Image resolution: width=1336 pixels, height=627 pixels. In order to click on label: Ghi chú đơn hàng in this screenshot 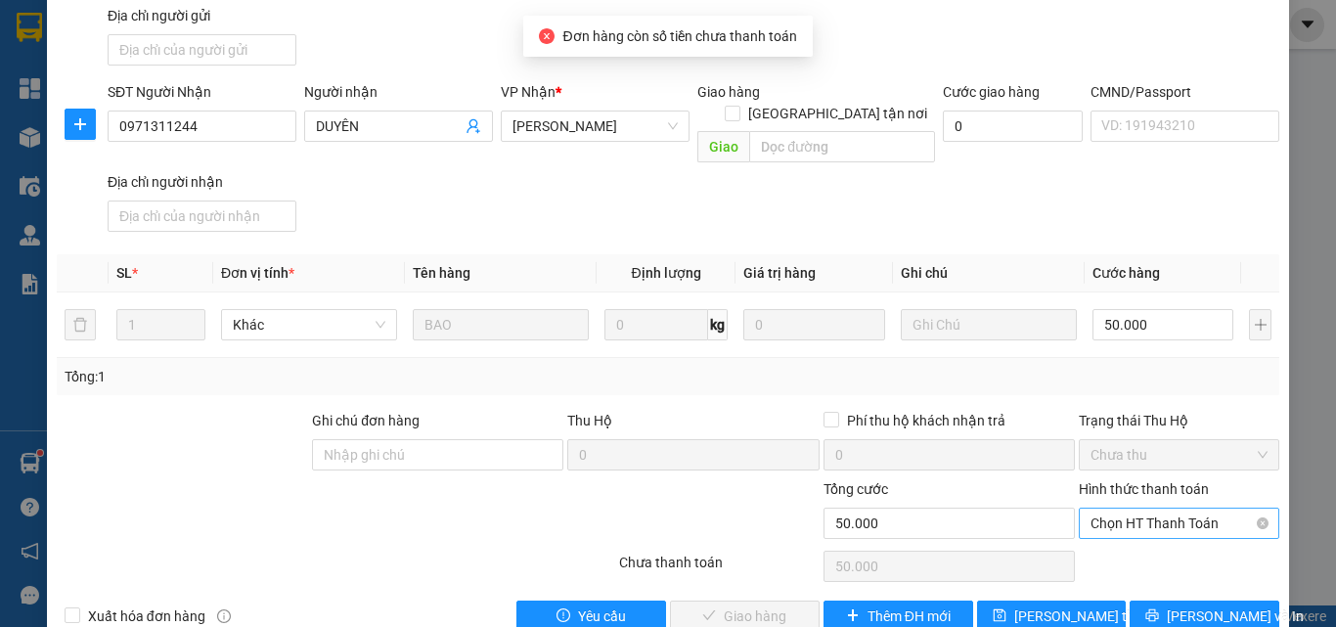, I will do `click(366, 421)`.